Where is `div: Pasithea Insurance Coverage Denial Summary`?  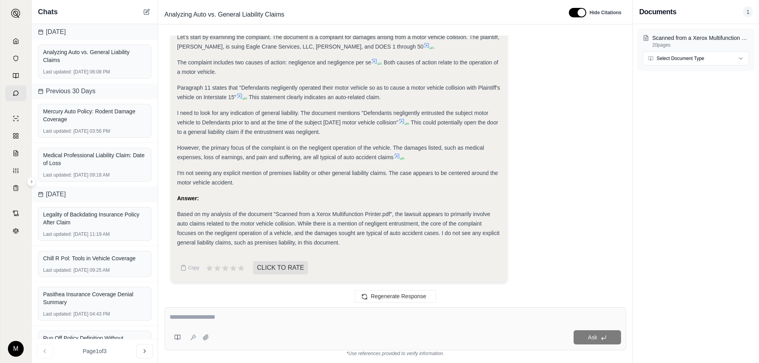
div: Pasithea Insurance Coverage Denial Summary is located at coordinates (94, 298).